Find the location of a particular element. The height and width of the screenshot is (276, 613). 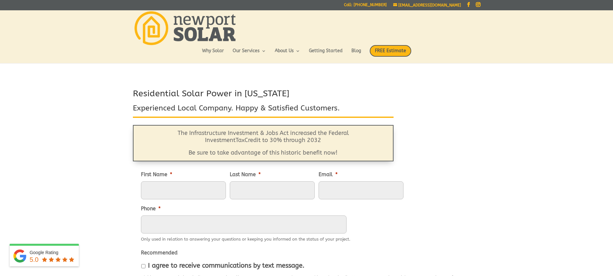

span: 5.0 is located at coordinates (34, 259).